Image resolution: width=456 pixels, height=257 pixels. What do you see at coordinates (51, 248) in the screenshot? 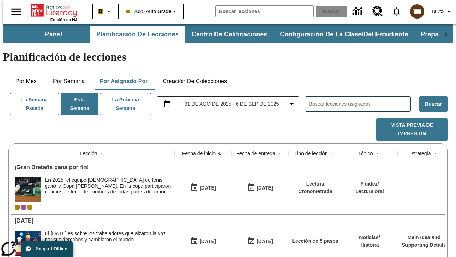
I see `span: Support Offline` at bounding box center [51, 248].